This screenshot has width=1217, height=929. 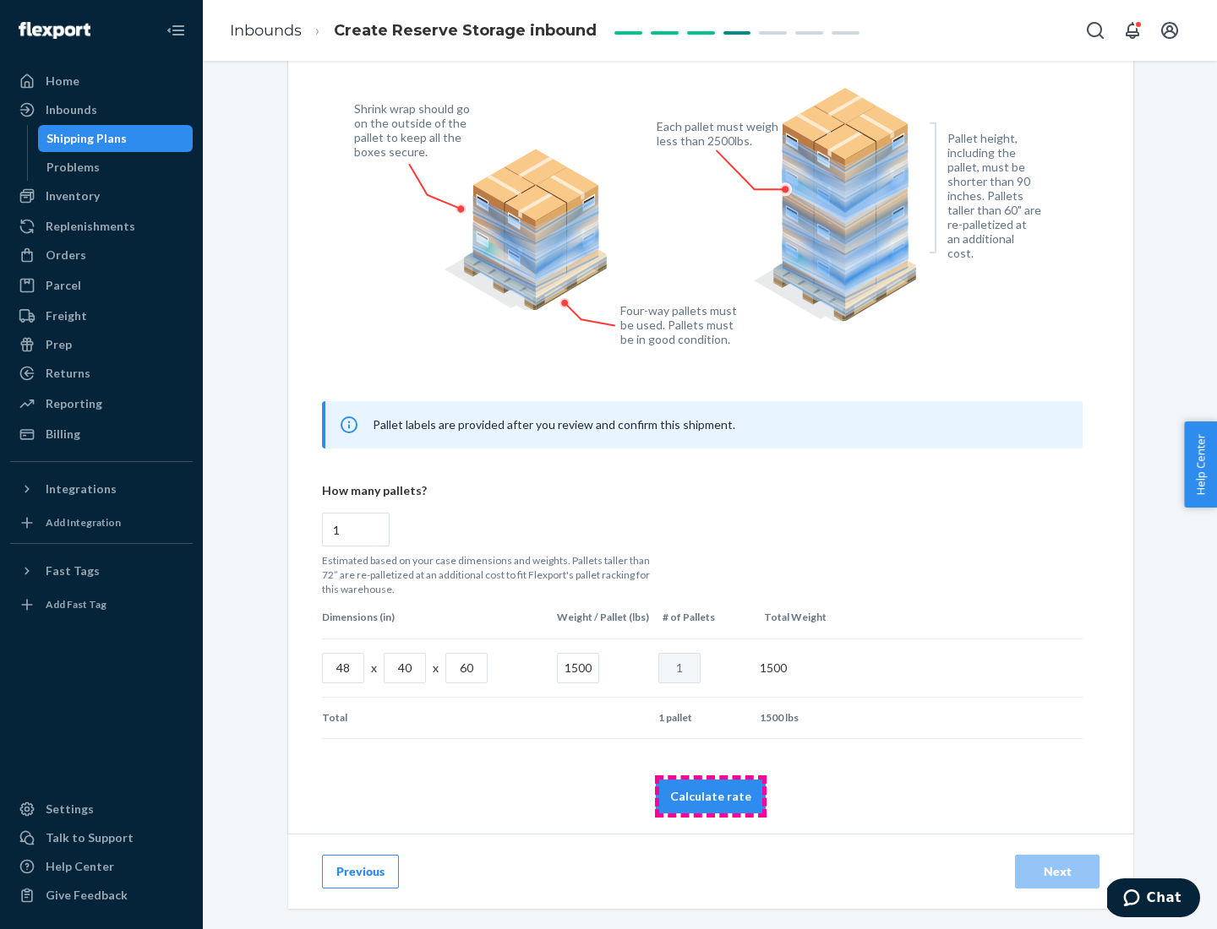 What do you see at coordinates (101, 373) in the screenshot?
I see `a: Returns` at bounding box center [101, 373].